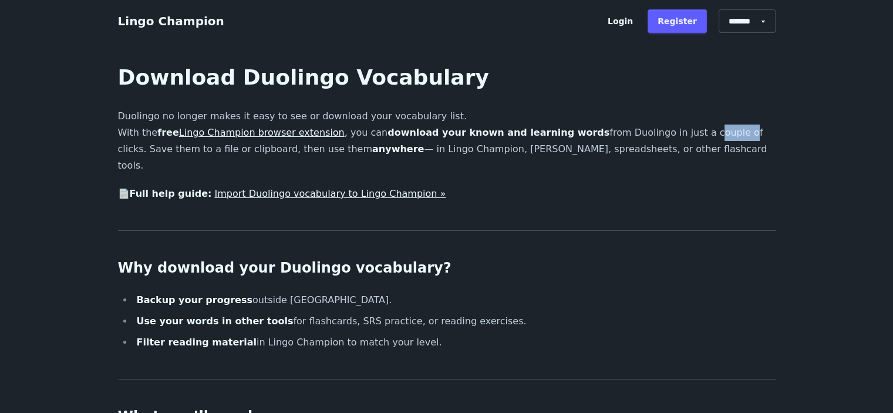  I want to click on li: for flashcards, SRS practice, or reading exercises., so click(454, 321).